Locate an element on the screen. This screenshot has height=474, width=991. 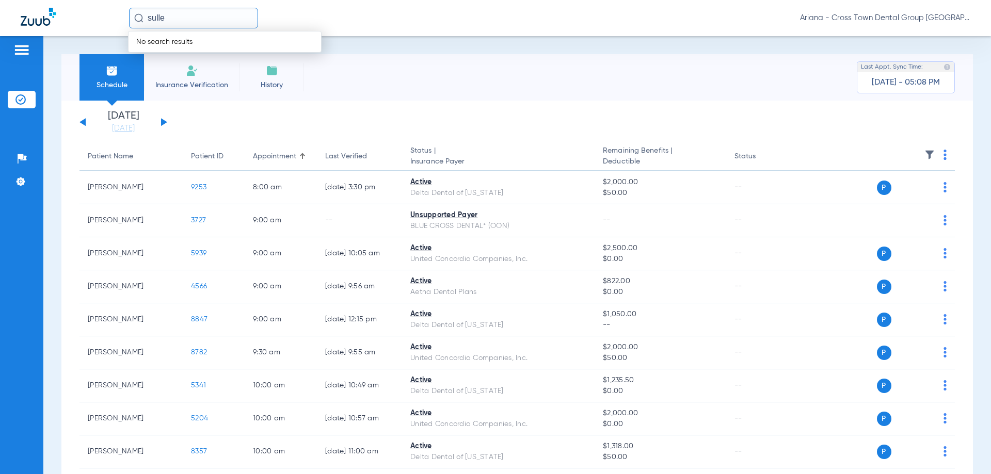
span: No search results is located at coordinates (164, 42).